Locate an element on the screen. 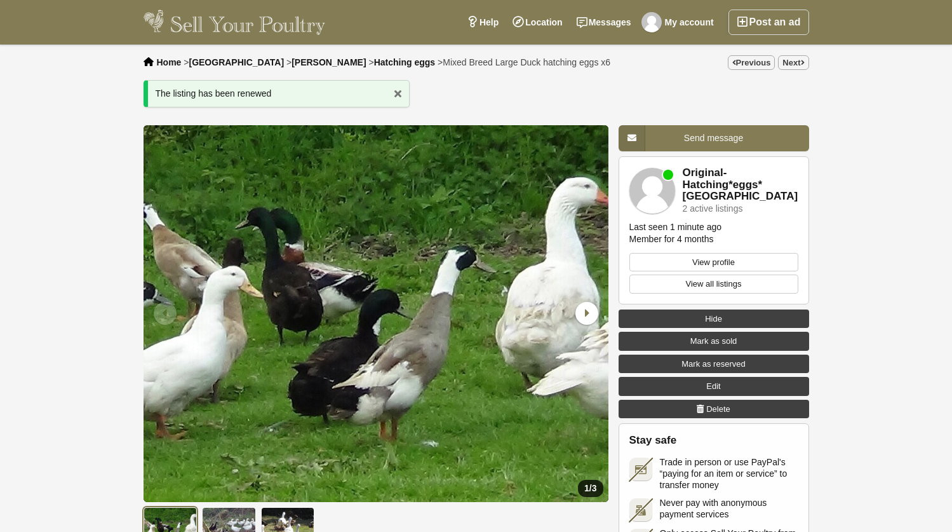 Image resolution: width=952 pixels, height=532 pixels. a: Help is located at coordinates (483, 22).